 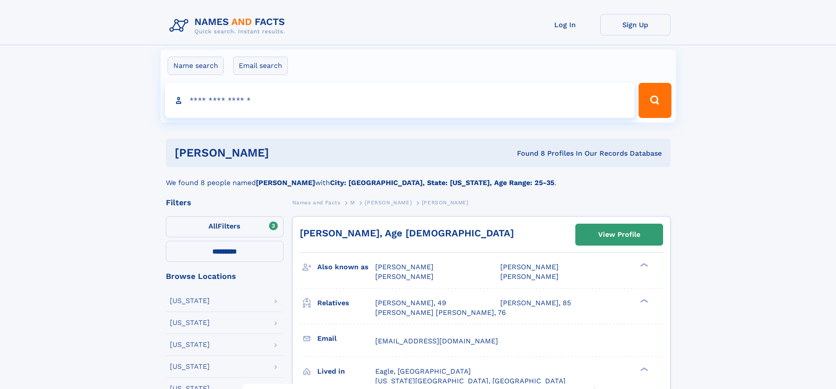 I want to click on a: View Profile, so click(x=619, y=235).